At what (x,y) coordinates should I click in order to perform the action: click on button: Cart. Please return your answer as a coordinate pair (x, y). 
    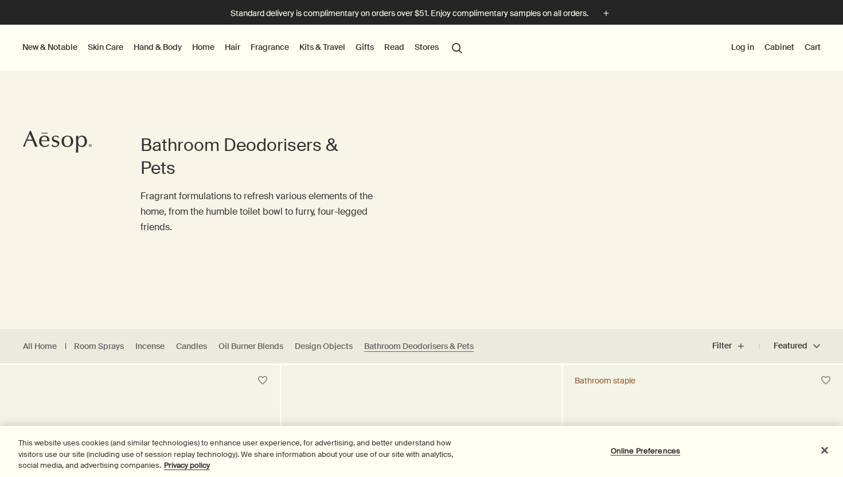
    Looking at the image, I should click on (813, 47).